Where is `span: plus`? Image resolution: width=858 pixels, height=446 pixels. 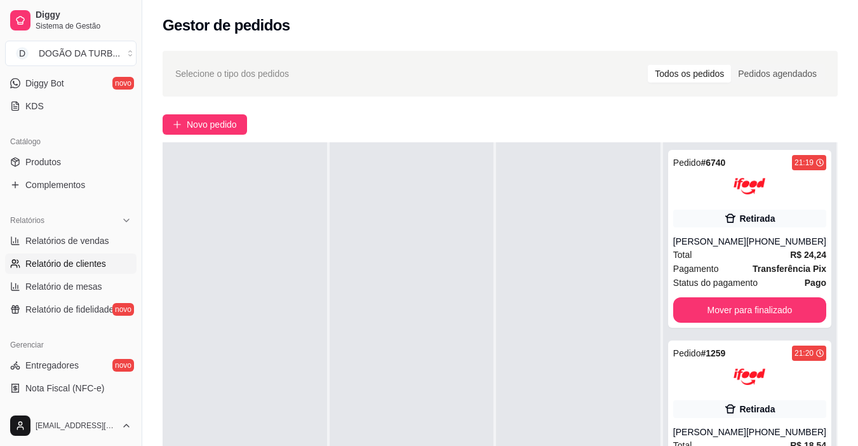
span: plus is located at coordinates (177, 124).